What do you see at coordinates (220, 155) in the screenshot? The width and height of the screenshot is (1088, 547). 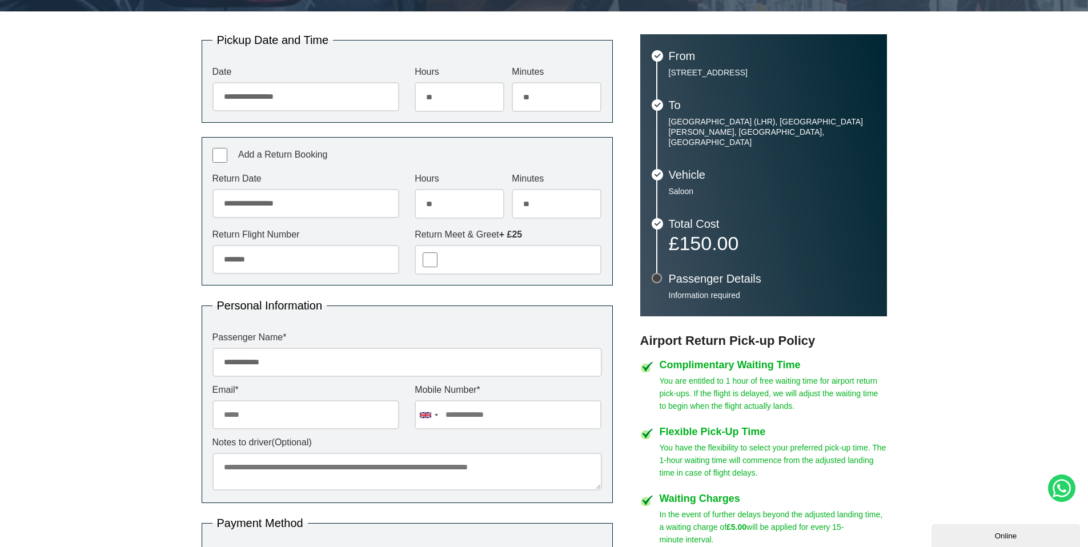 I see `input: Add a Return Booking` at bounding box center [220, 155].